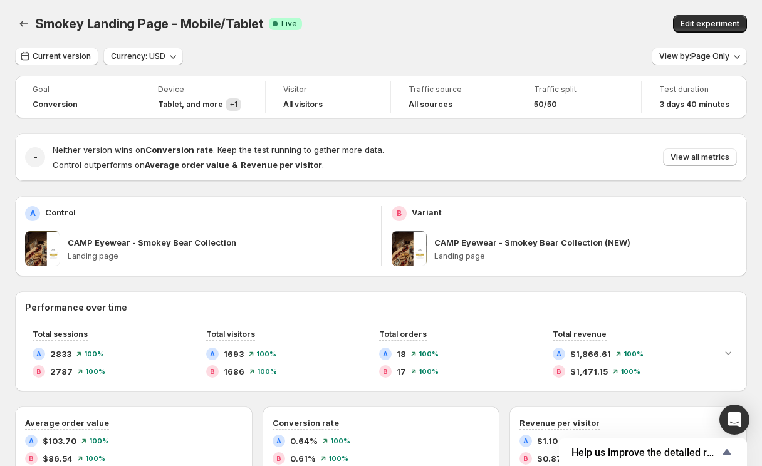 The image size is (762, 466). Describe the element at coordinates (56, 56) in the screenshot. I see `button: Current version` at that location.